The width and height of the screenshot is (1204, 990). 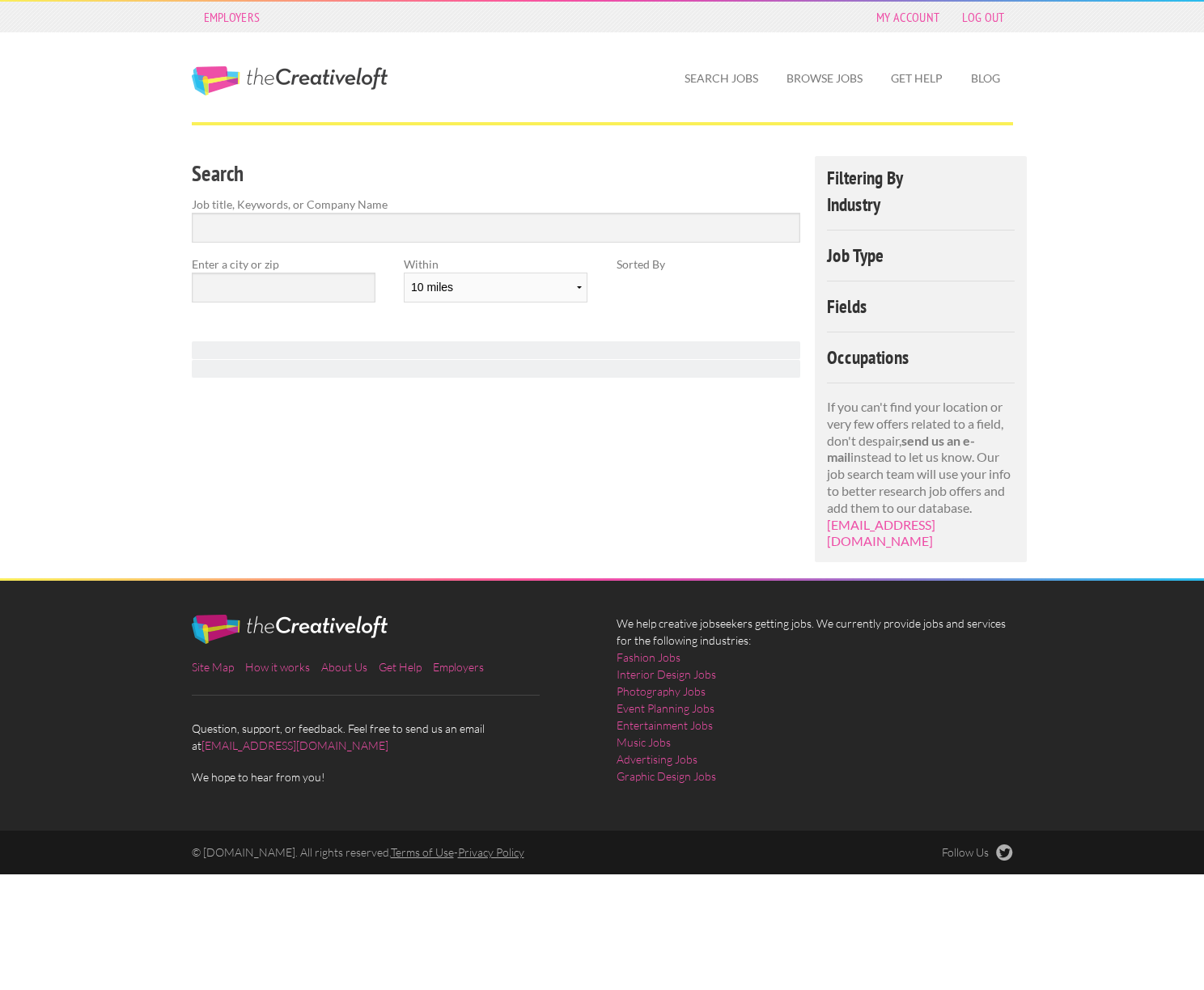 I want to click on h4: Fields, so click(x=921, y=306).